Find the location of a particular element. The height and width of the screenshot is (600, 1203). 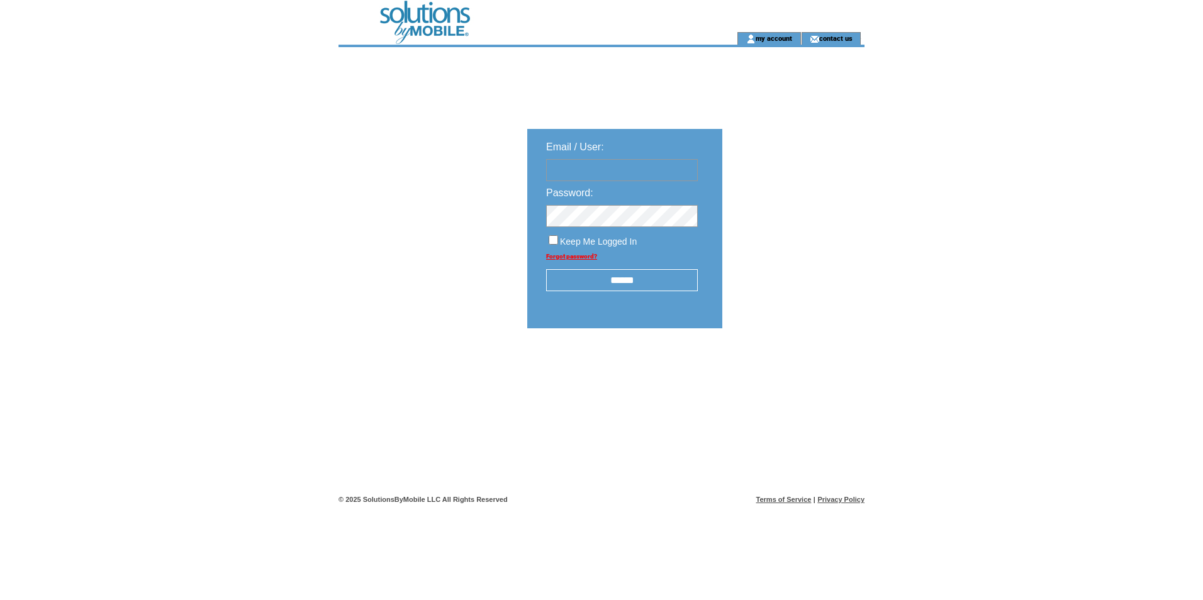

span: Keep Me Logged In is located at coordinates (598, 242).